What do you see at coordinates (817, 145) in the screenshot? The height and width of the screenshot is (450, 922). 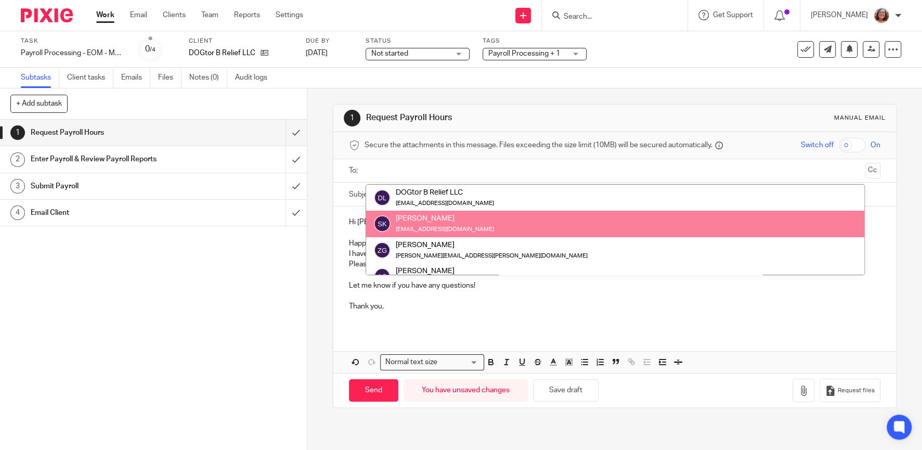 I see `span: Switch off` at bounding box center [817, 145].